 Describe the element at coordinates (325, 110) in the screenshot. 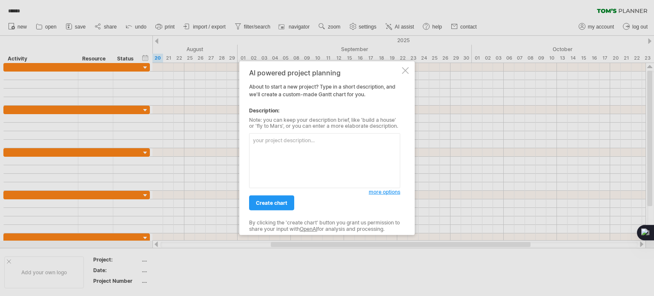

I see `div: Description:` at that location.